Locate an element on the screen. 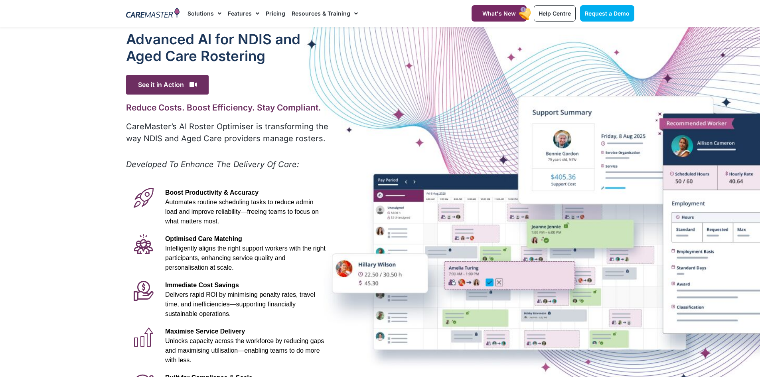 This screenshot has height=377, width=760. a: What's New is located at coordinates (499, 13).